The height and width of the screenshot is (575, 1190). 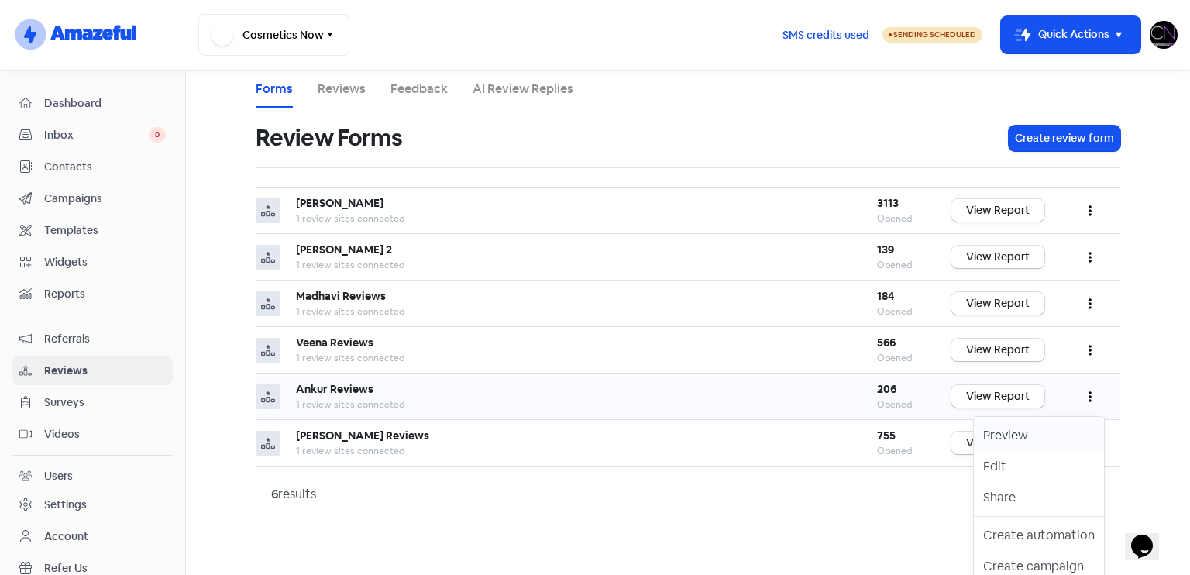 What do you see at coordinates (92, 103) in the screenshot?
I see `a: Dashboard` at bounding box center [92, 103].